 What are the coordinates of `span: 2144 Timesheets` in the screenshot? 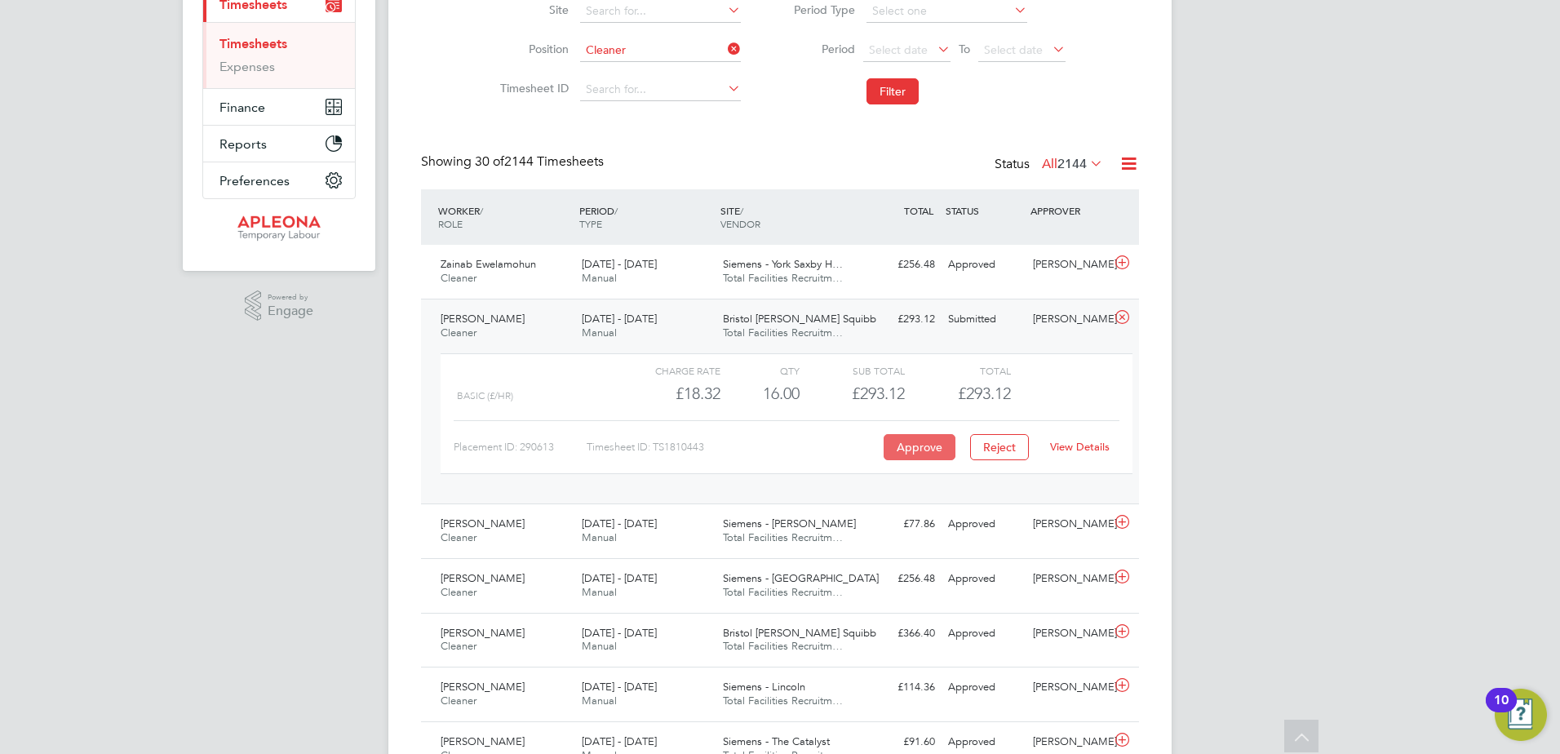 It's located at (539, 162).